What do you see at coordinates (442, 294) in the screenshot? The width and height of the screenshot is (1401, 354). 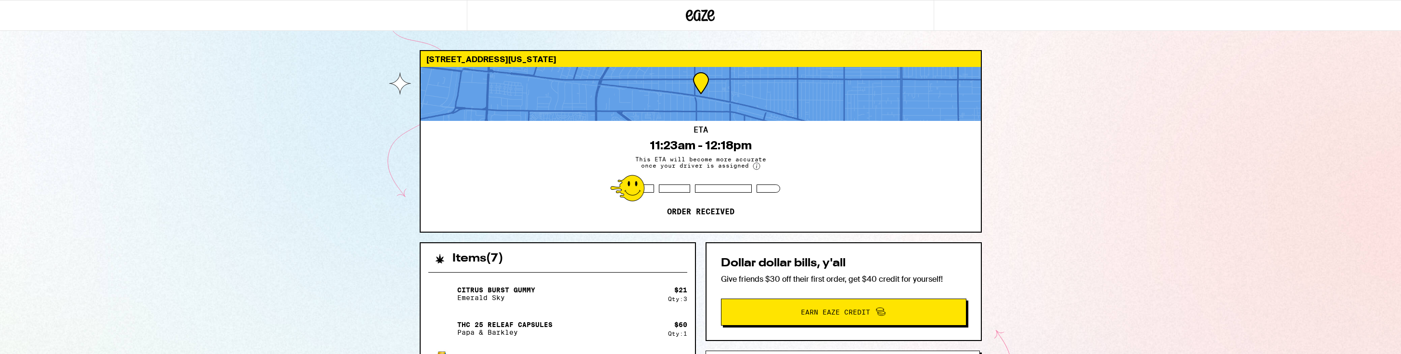 I see `img: Citrus Burst Gummy` at bounding box center [442, 294].